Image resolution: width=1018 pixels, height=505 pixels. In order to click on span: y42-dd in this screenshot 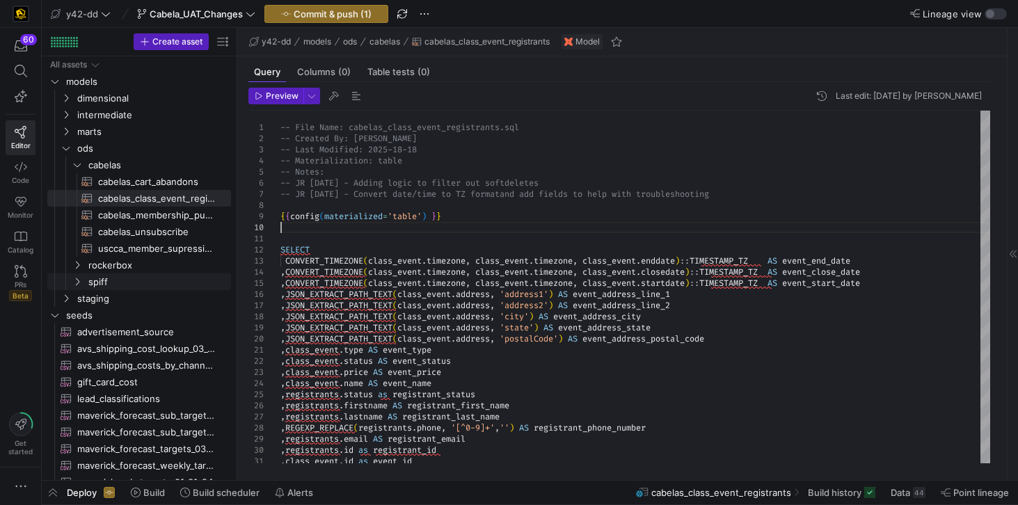, I will do `click(276, 42)`.